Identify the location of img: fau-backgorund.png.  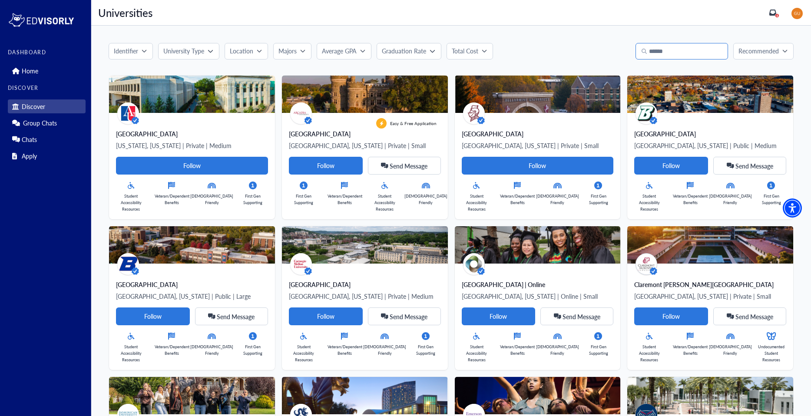
(710, 396).